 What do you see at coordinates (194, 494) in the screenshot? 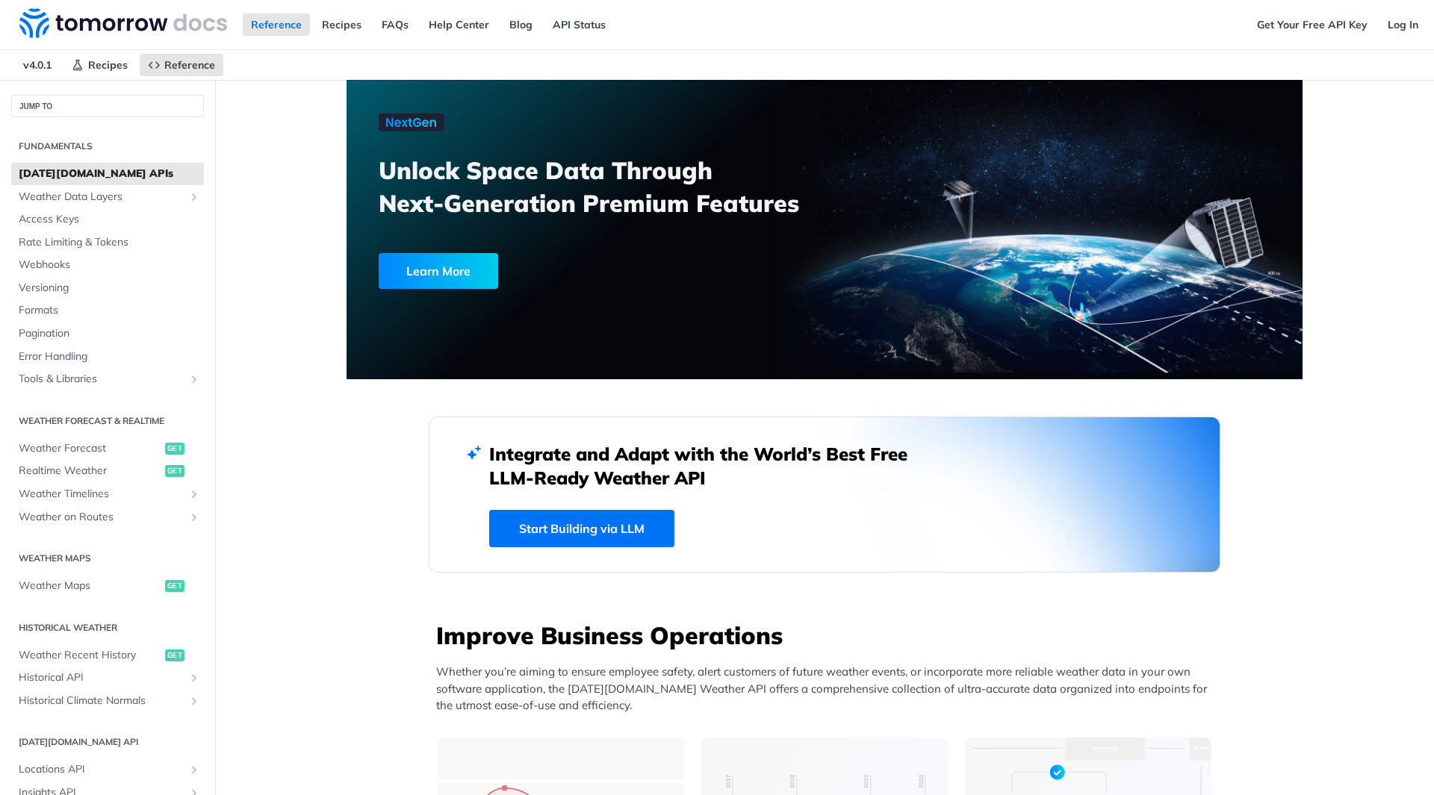
I see `button: Show subpages for Weather Timelines` at bounding box center [194, 494].